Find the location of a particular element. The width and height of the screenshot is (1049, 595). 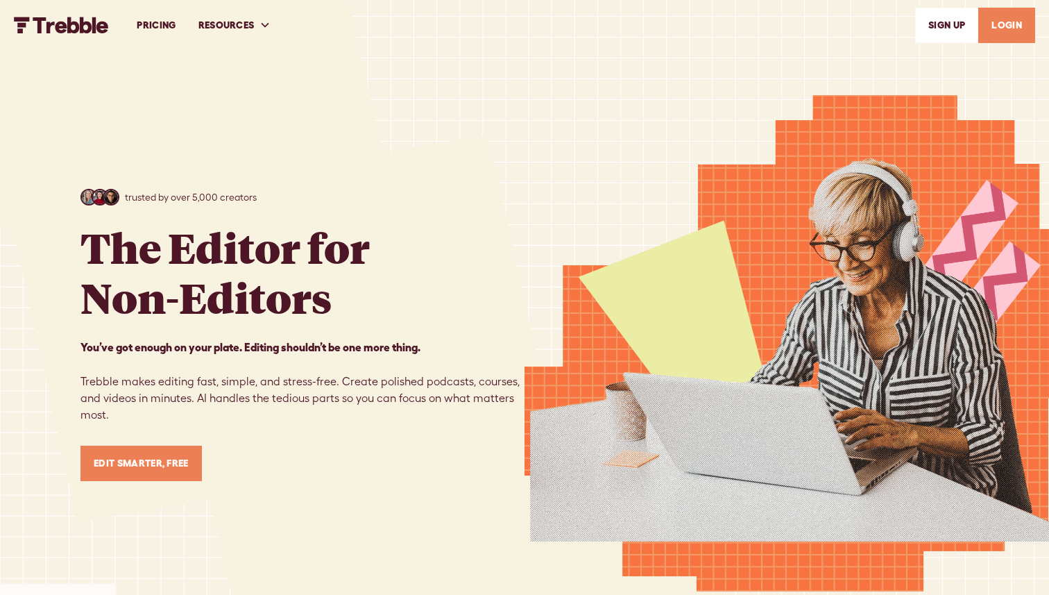

img: Trebble FM Logo is located at coordinates (61, 25).